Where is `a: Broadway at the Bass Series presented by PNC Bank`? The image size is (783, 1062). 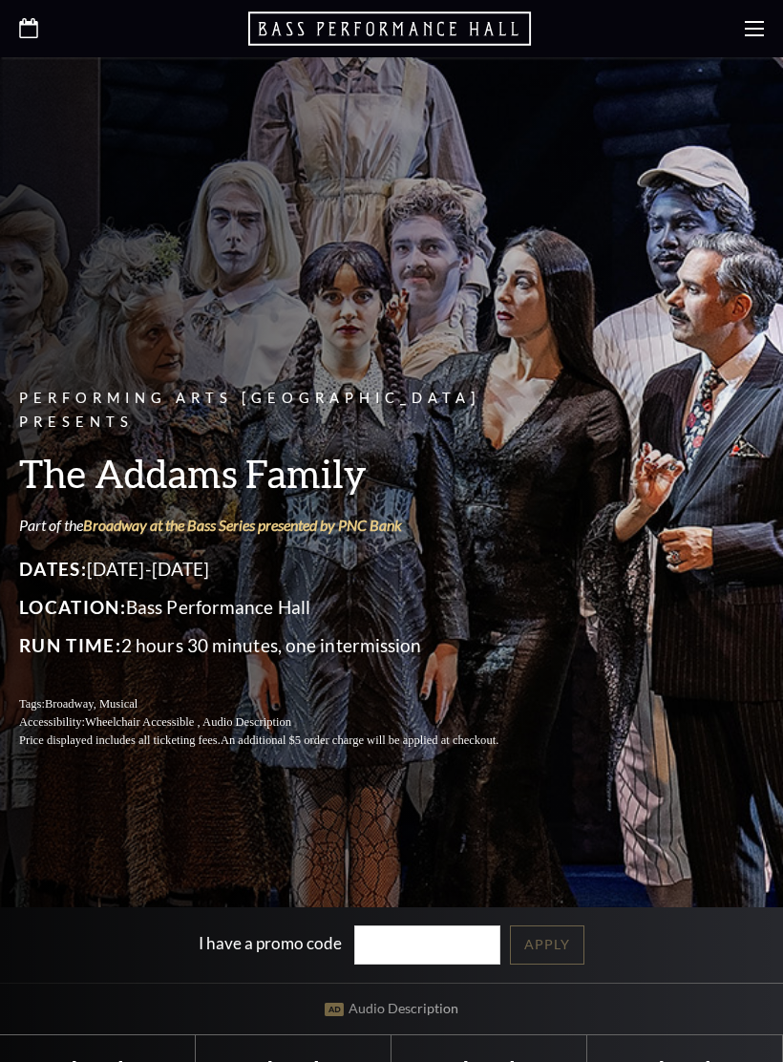
a: Broadway at the Bass Series presented by PNC Bank is located at coordinates (243, 524).